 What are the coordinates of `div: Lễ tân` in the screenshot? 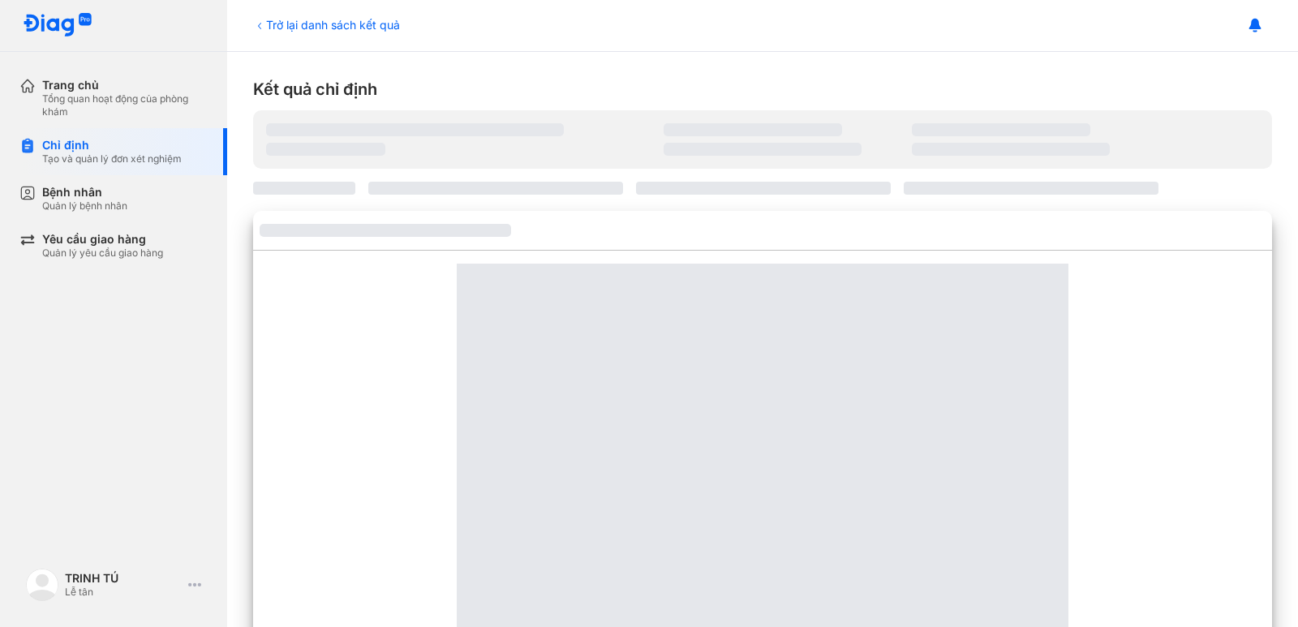 It's located at (123, 592).